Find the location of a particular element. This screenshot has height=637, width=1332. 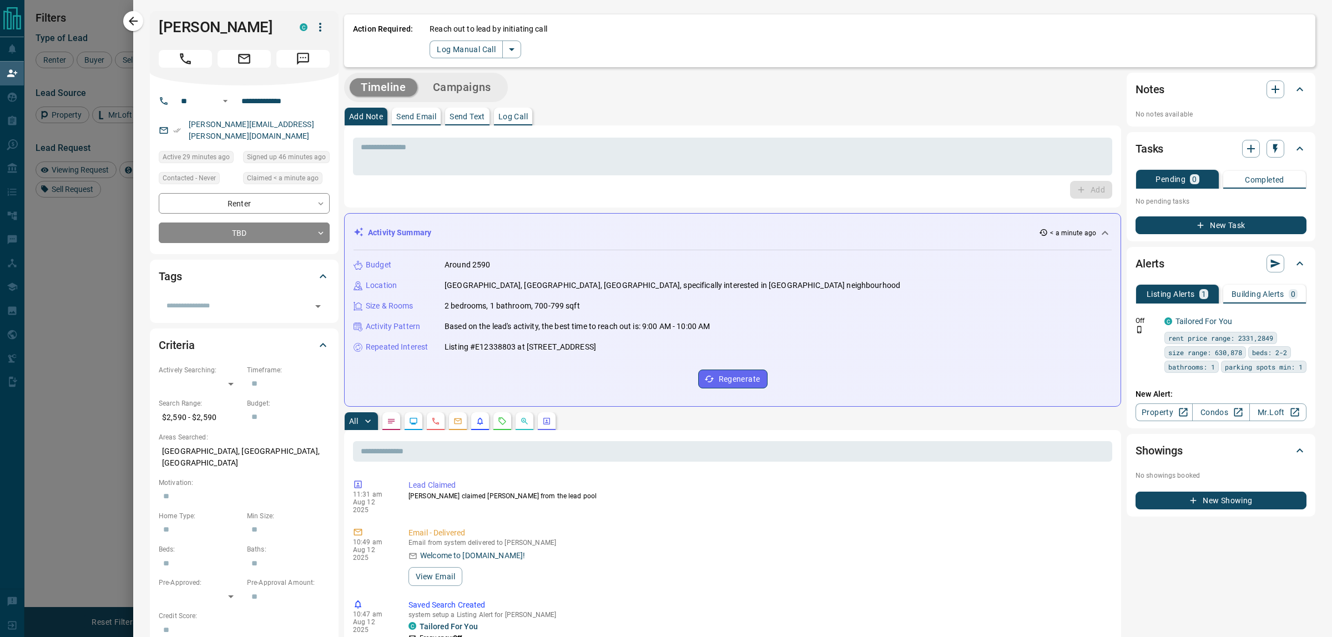

p: Listing Alerts is located at coordinates (1170, 294).